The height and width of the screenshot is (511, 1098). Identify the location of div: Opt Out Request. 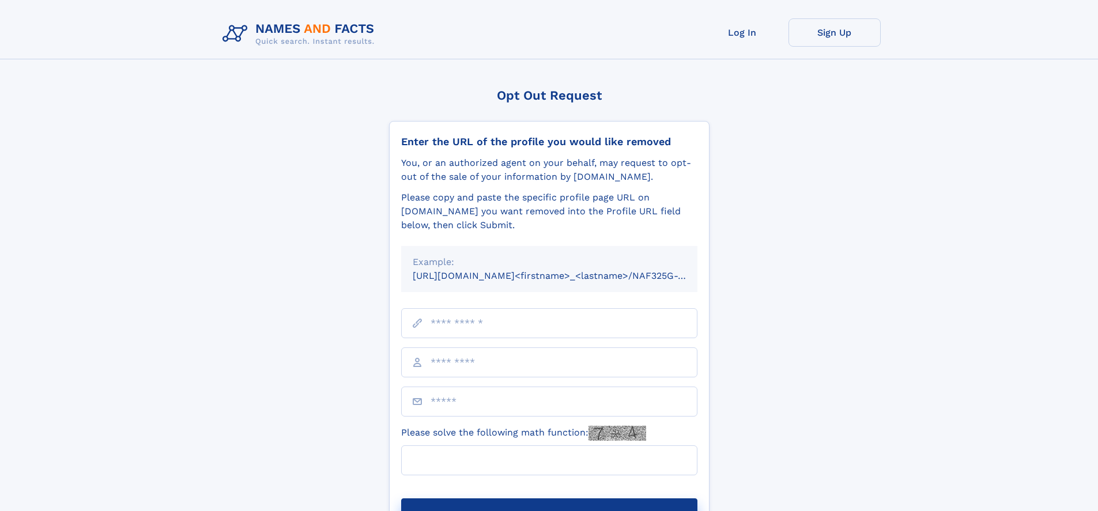
(549, 95).